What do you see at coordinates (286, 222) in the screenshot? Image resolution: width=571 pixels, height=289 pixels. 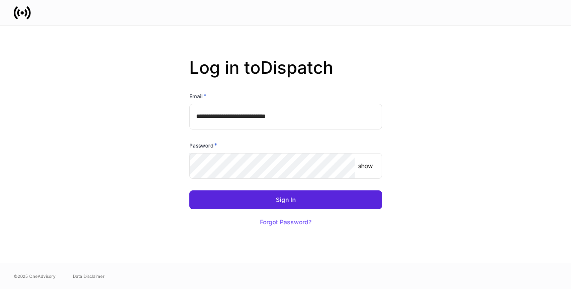 I see `div: Forgot Password?` at bounding box center [286, 222].